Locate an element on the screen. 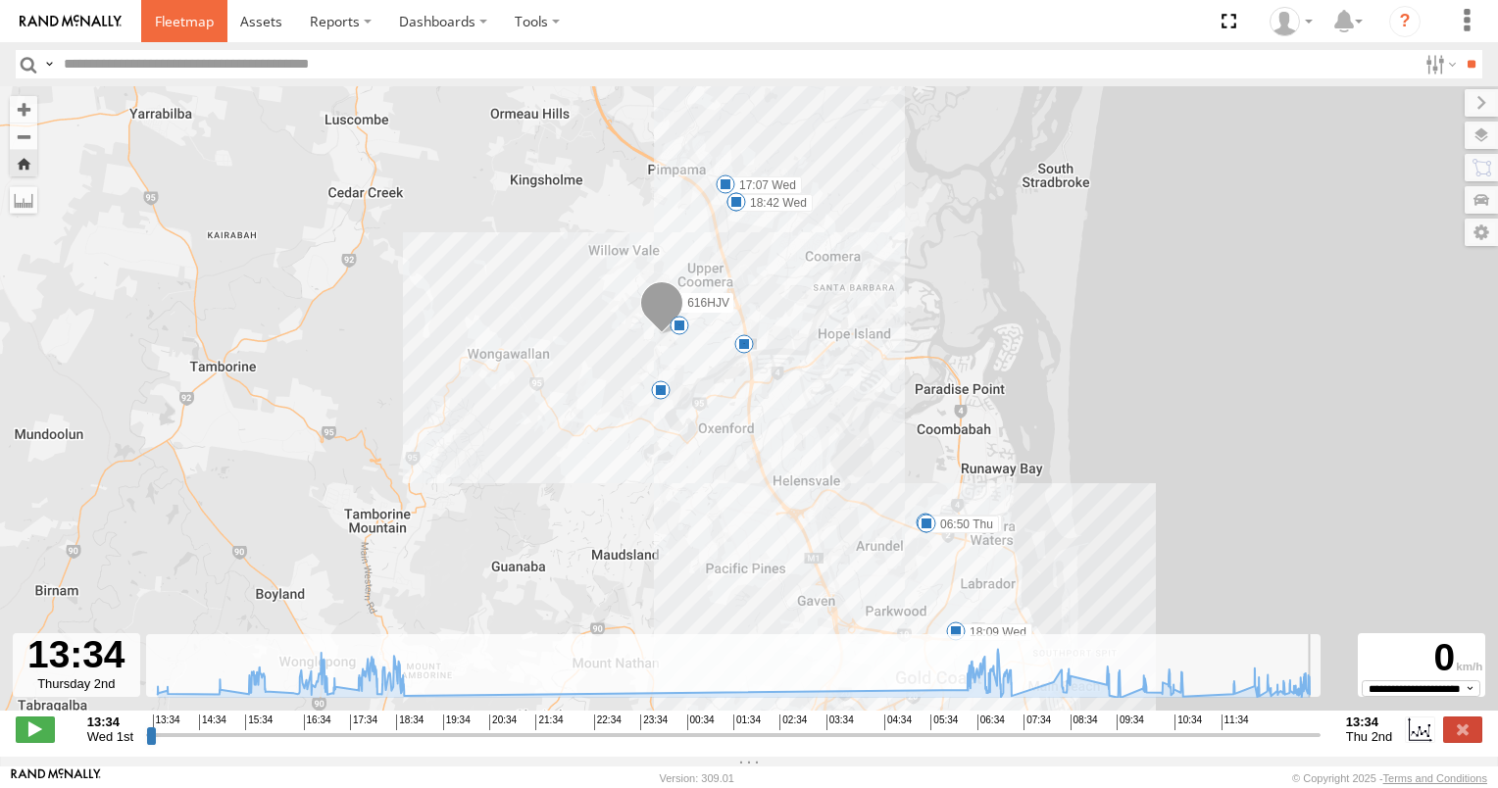 The height and width of the screenshot is (788, 1498). label: Close is located at coordinates (1463, 729).